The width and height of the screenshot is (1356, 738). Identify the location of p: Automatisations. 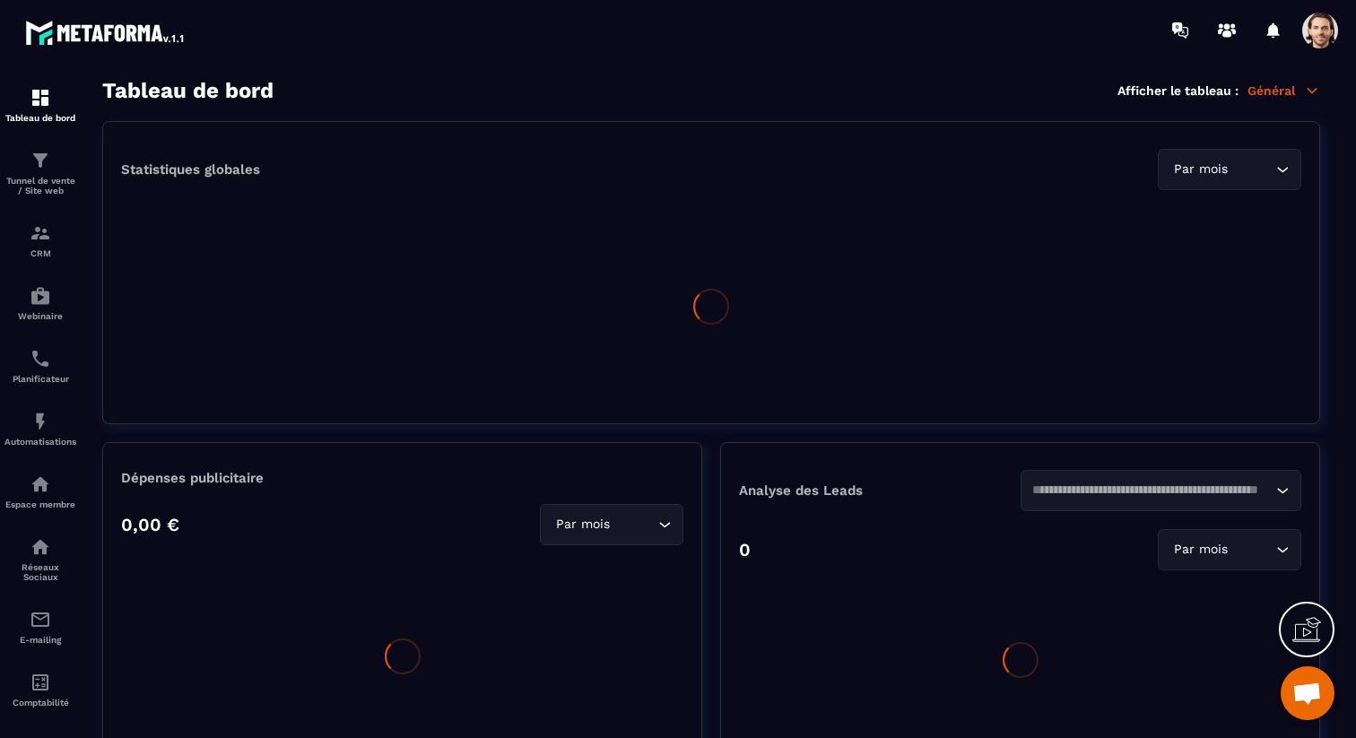
(40, 441).